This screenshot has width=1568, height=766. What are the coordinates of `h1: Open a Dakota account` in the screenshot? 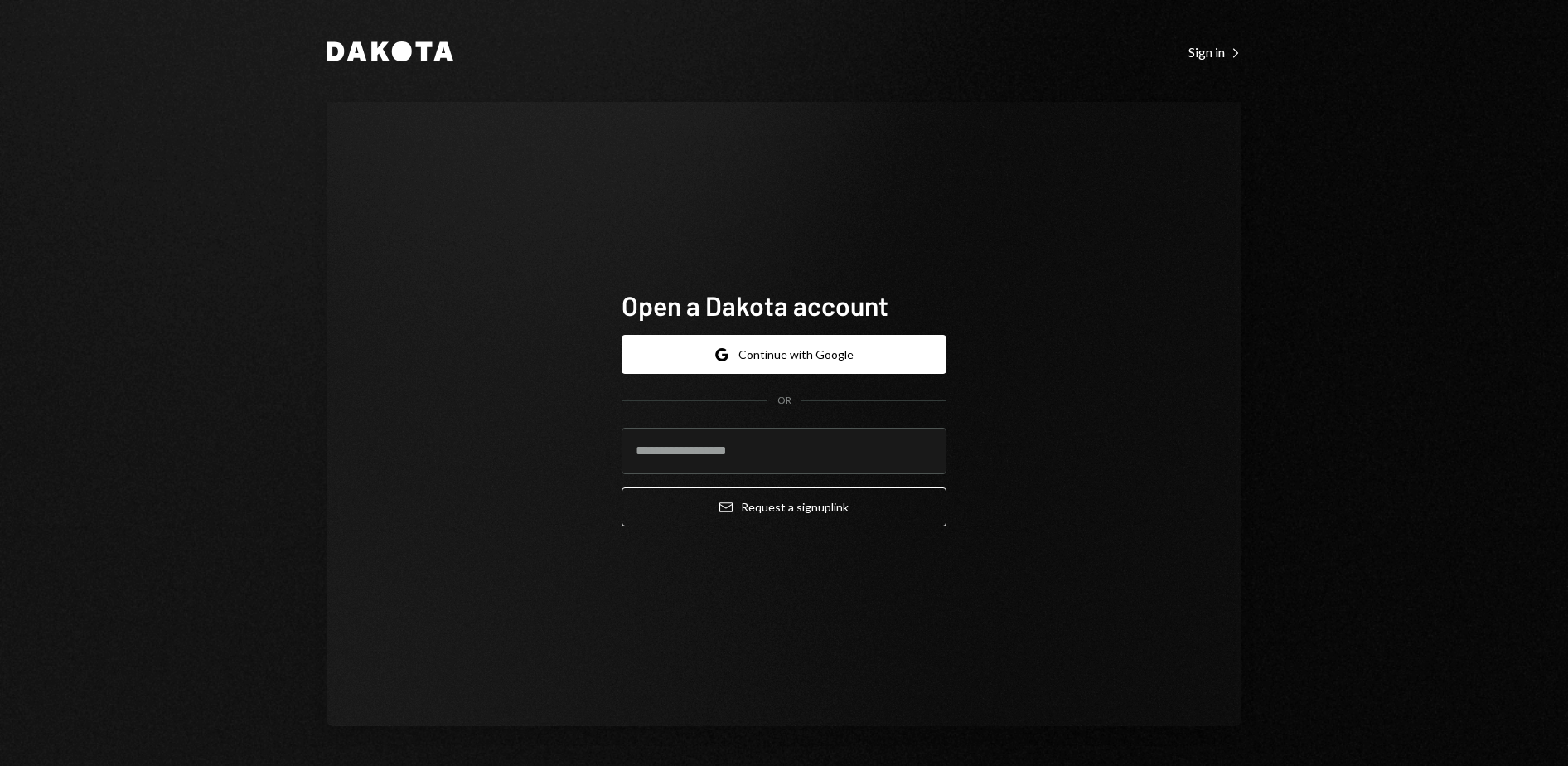 It's located at (784, 305).